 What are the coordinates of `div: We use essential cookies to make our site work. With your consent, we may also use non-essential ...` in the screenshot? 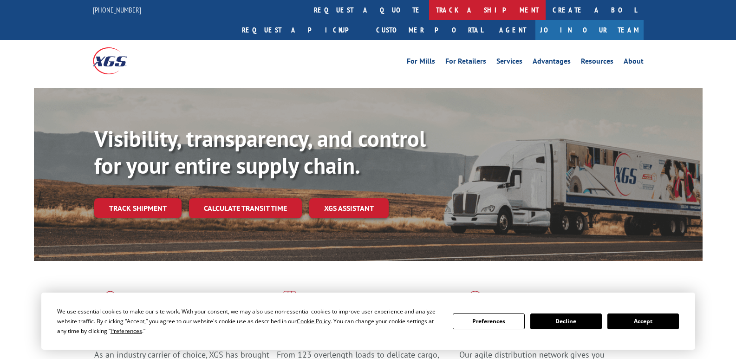 It's located at (249, 321).